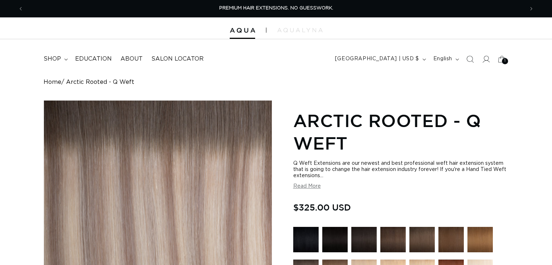 This screenshot has width=552, height=265. Describe the element at coordinates (131, 59) in the screenshot. I see `a: About` at that location.